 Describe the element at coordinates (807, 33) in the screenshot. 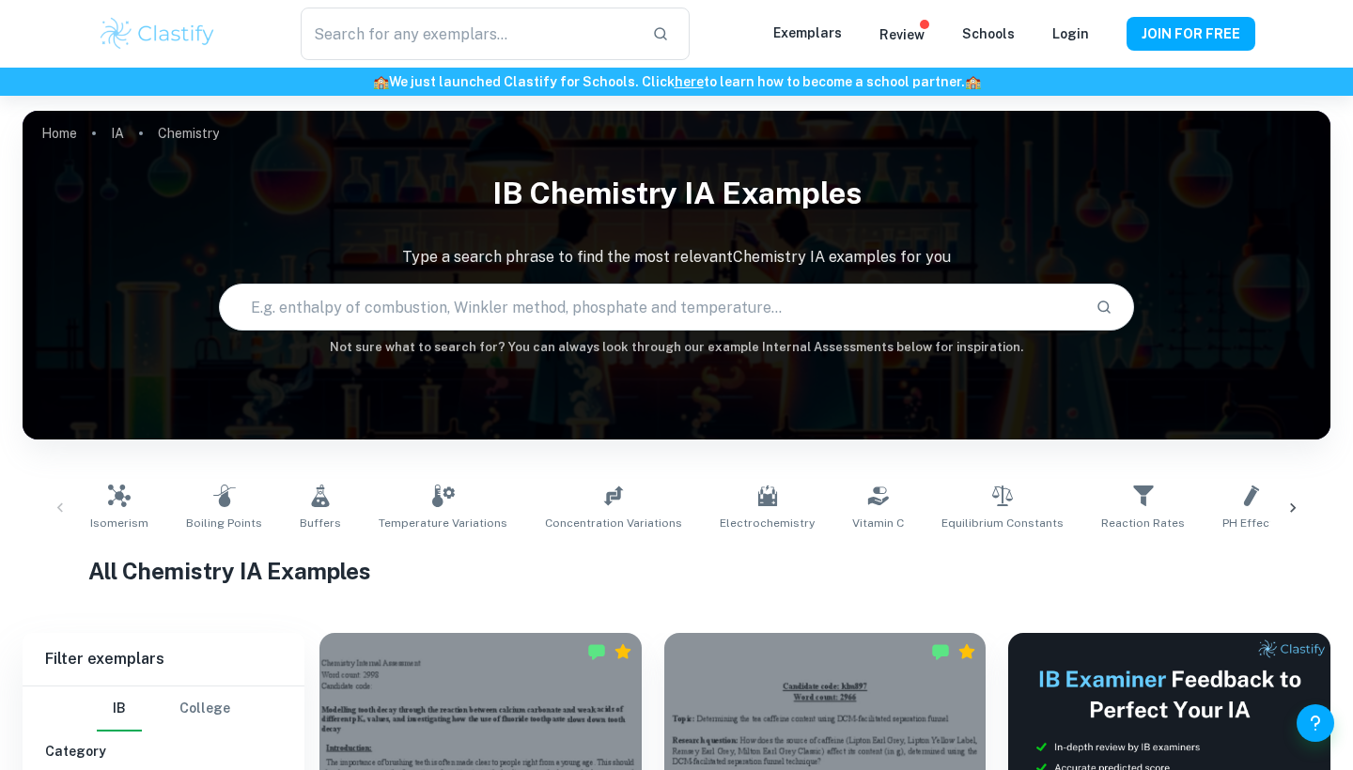

I see `p: Exemplars` at that location.